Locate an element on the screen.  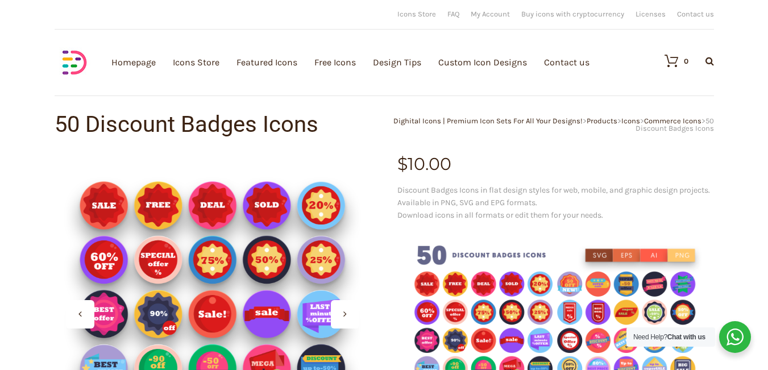
p: Discount Badges Icons in flat design styles for web, mobile, and graphic design projects. Availab... is located at coordinates (555, 203).